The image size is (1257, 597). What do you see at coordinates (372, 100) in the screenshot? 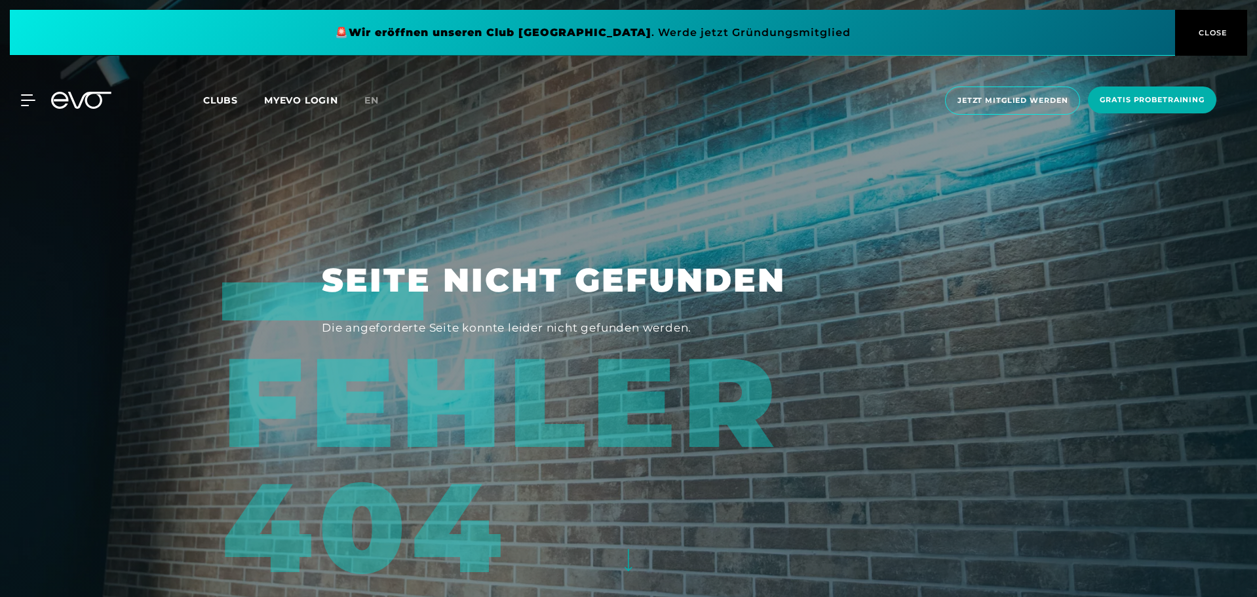
I see `span: en` at bounding box center [372, 100].